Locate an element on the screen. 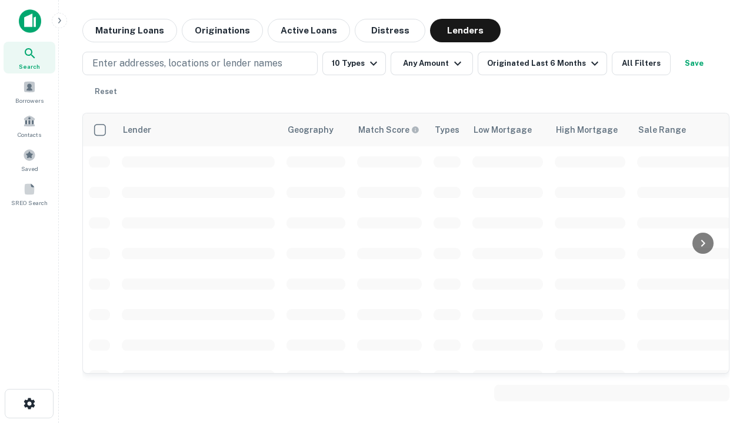 This screenshot has height=423, width=753. th: High Mortgage is located at coordinates (590, 130).